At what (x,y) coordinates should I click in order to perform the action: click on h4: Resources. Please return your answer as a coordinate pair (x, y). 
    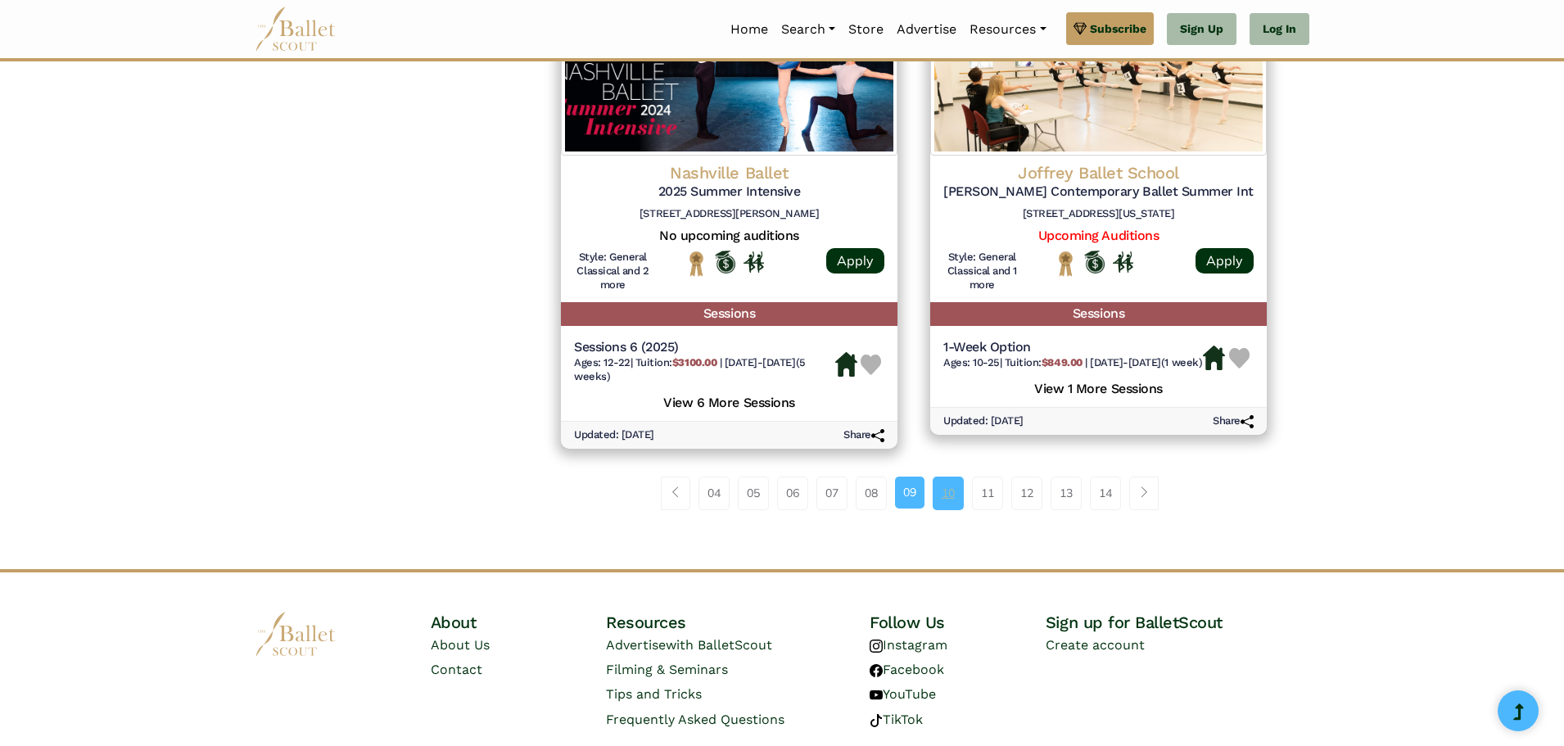
    Looking at the image, I should click on (738, 623).